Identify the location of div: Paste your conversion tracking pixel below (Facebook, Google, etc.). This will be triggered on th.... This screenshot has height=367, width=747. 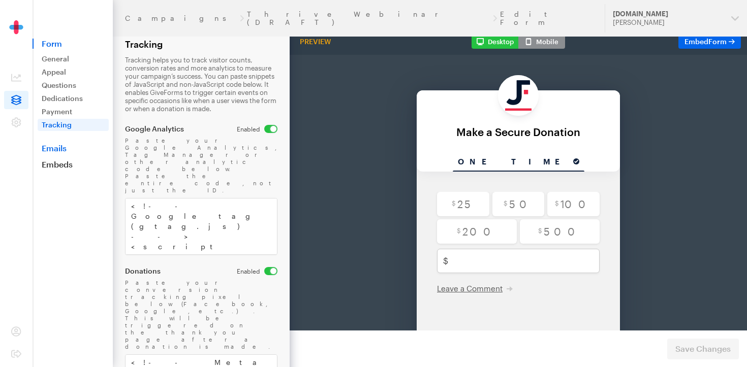
(201, 315).